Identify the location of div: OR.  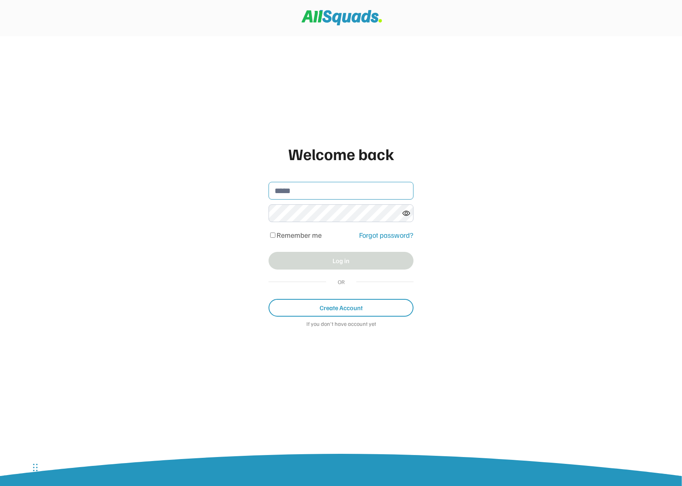
(341, 282).